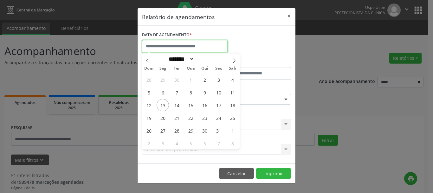 This screenshot has height=193, width=433. I want to click on span: Outubro 30, 2025, so click(205, 130).